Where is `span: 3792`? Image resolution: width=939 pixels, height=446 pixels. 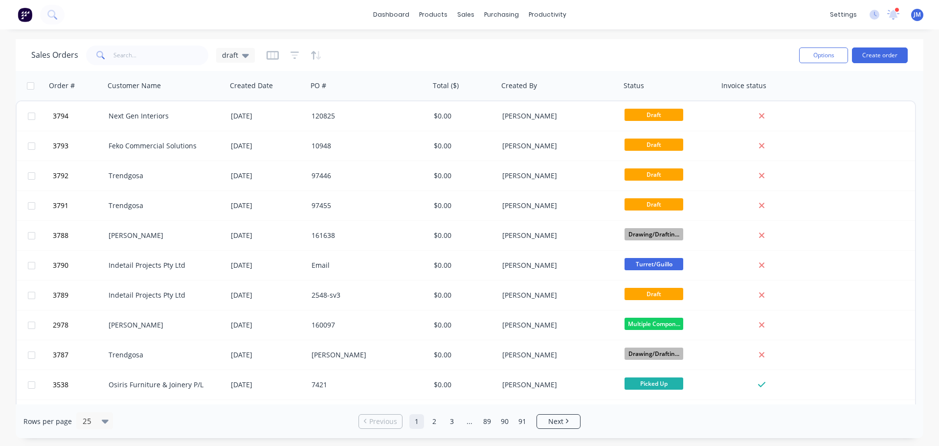
span: 3792 is located at coordinates (61, 176).